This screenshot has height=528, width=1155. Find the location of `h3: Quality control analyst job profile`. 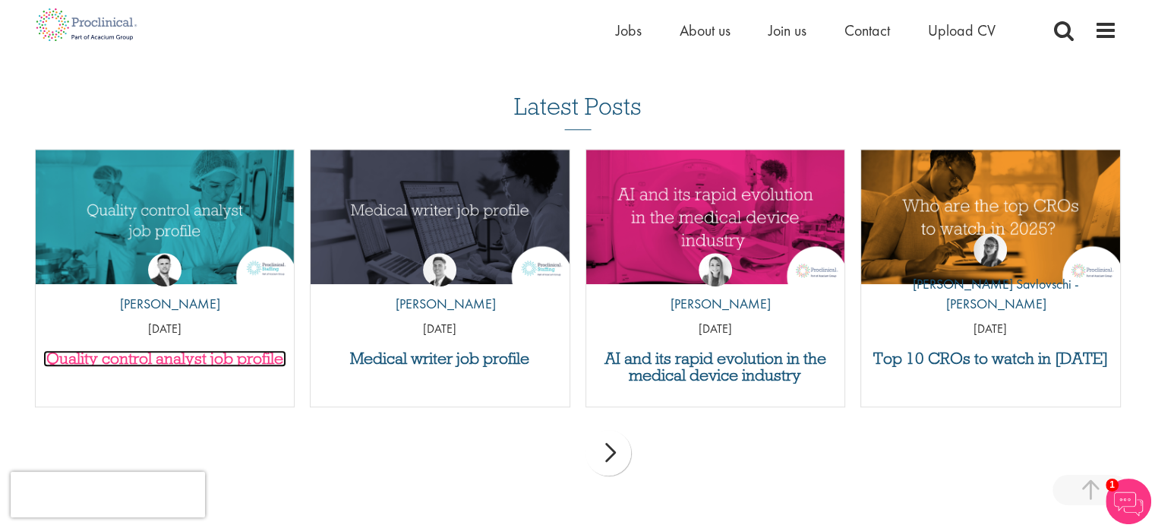

h3: Quality control analyst job profile is located at coordinates (165, 359).